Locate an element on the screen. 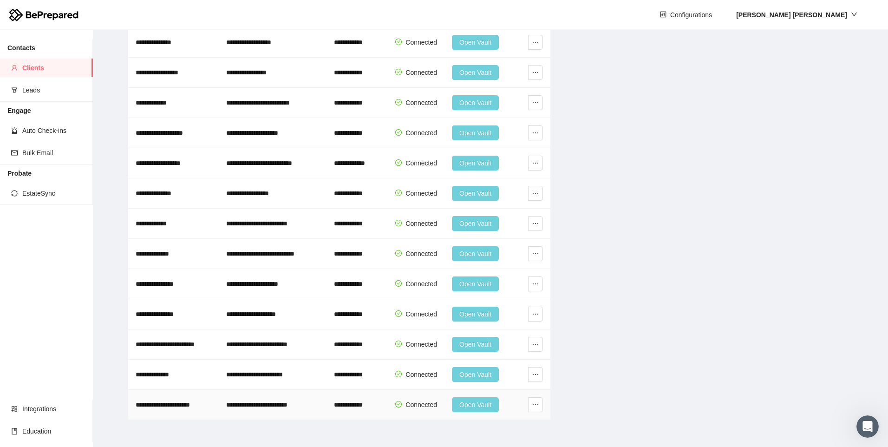 The width and height of the screenshot is (888, 447). span: Auto Check-ins is located at coordinates (54, 130).